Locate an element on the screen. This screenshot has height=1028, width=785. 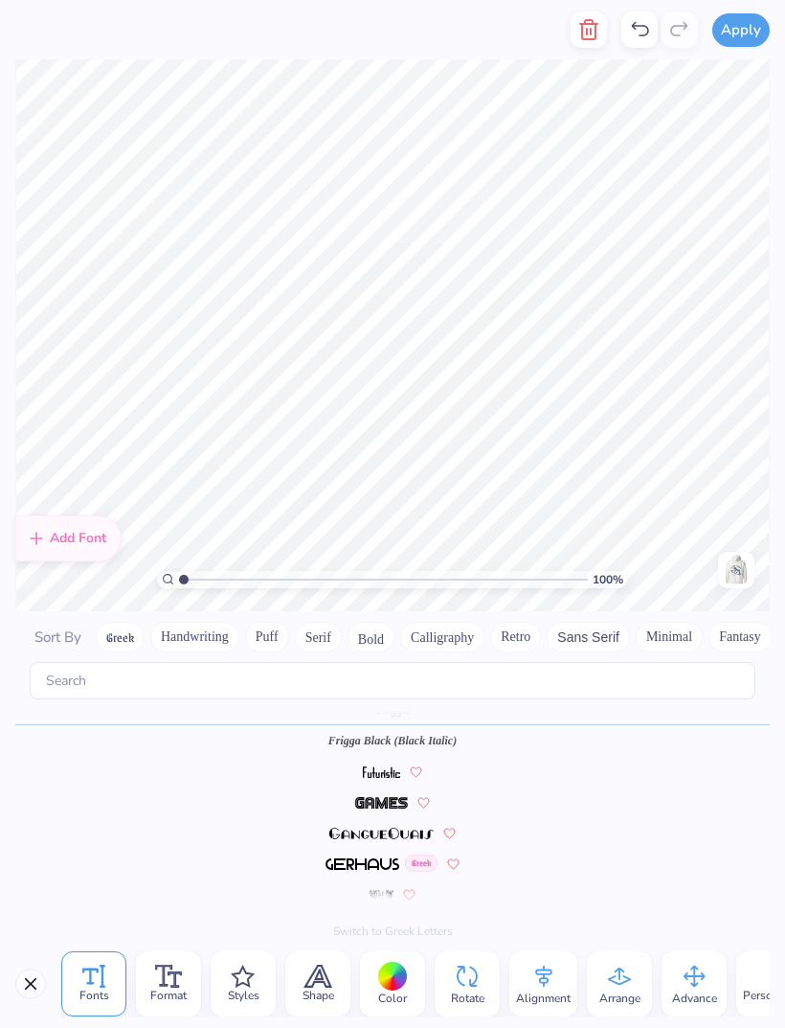
span: Alignment is located at coordinates (543, 998).